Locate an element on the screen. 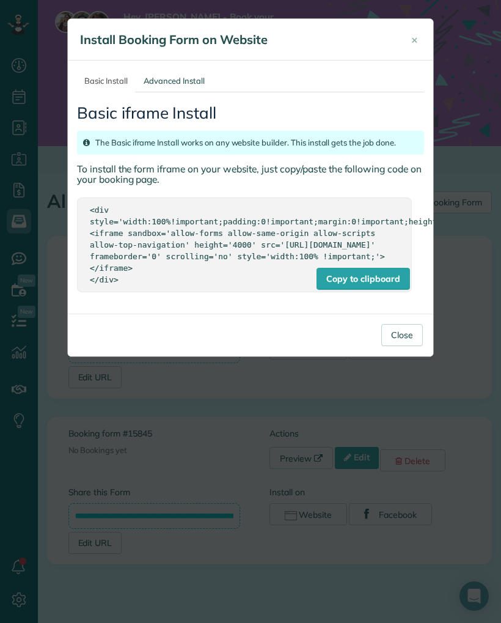 This screenshot has width=501, height=623. div: <div style='width:100%!important;padding:0!important;margin:0!important;height:4000px!important;'... is located at coordinates (245, 245).